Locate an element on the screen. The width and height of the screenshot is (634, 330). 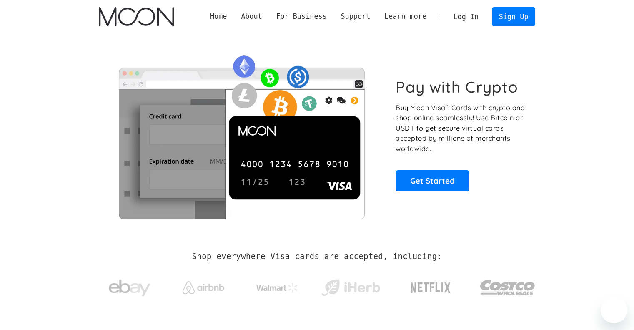
a: ebay is located at coordinates (130, 286).